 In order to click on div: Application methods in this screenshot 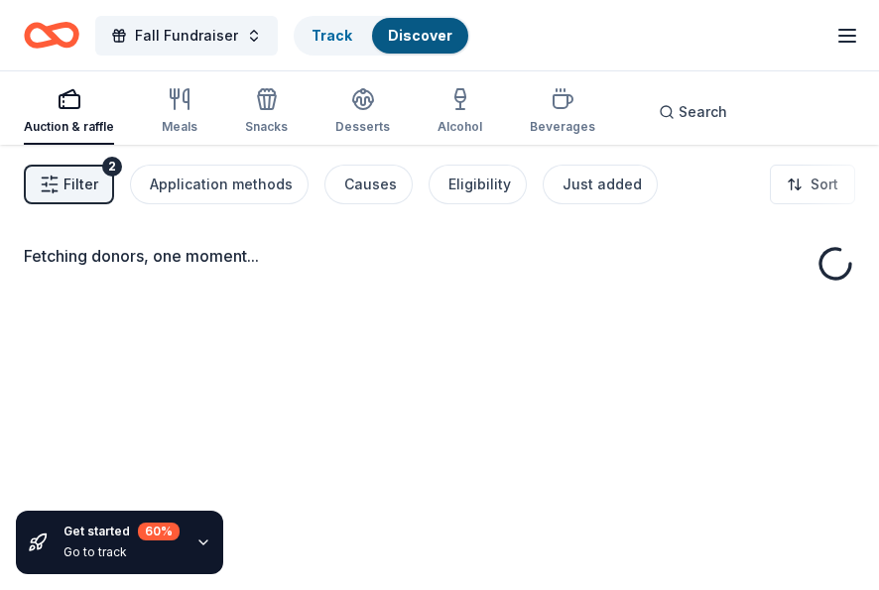, I will do `click(221, 185)`.